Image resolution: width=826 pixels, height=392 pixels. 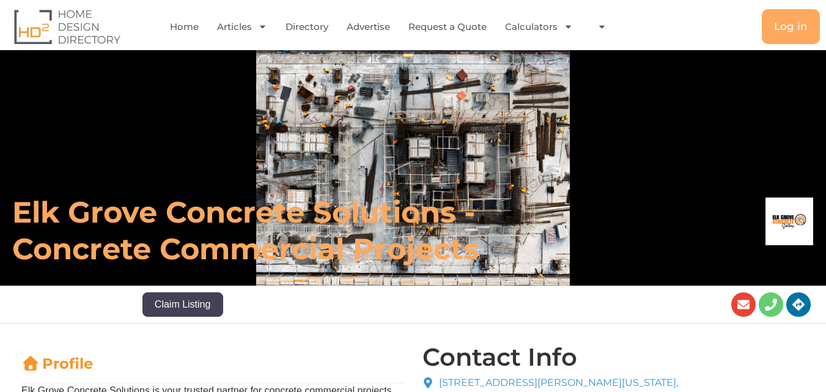 I want to click on a: Directory, so click(x=307, y=27).